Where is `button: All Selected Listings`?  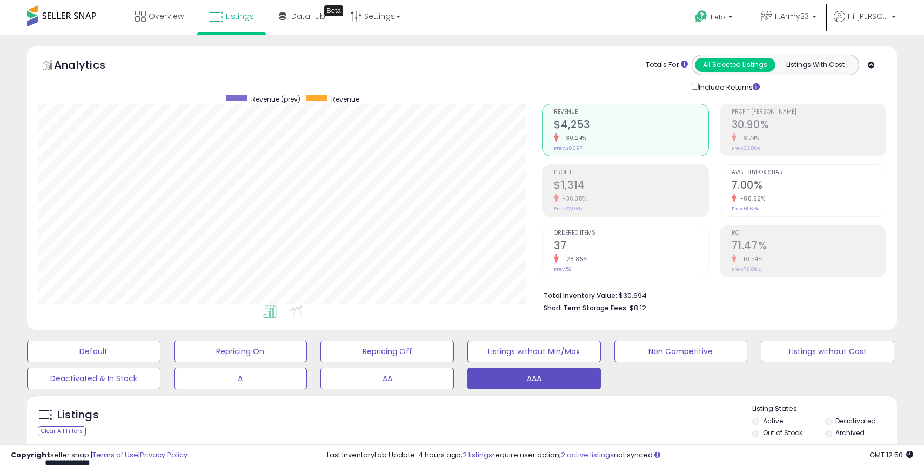 button: All Selected Listings is located at coordinates (735, 65).